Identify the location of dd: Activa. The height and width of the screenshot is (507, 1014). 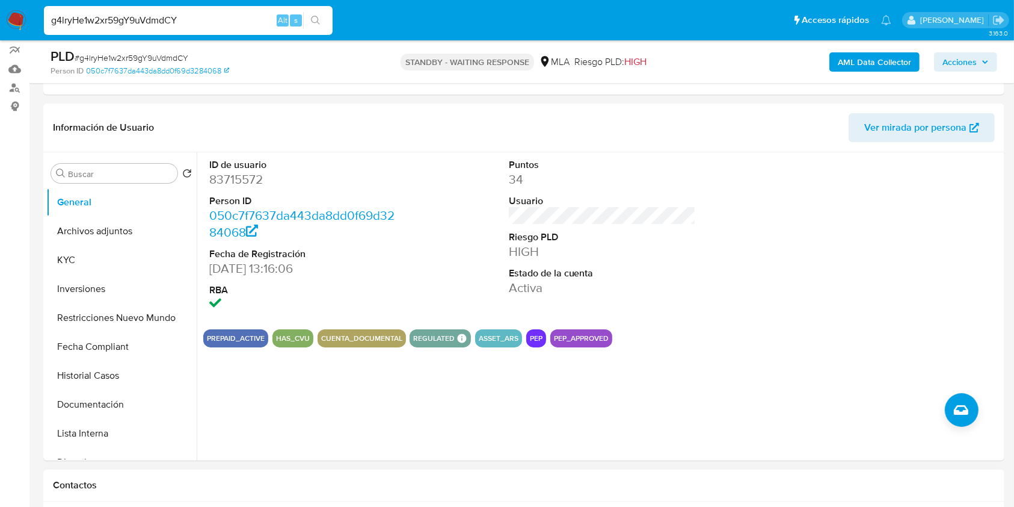
(603, 288).